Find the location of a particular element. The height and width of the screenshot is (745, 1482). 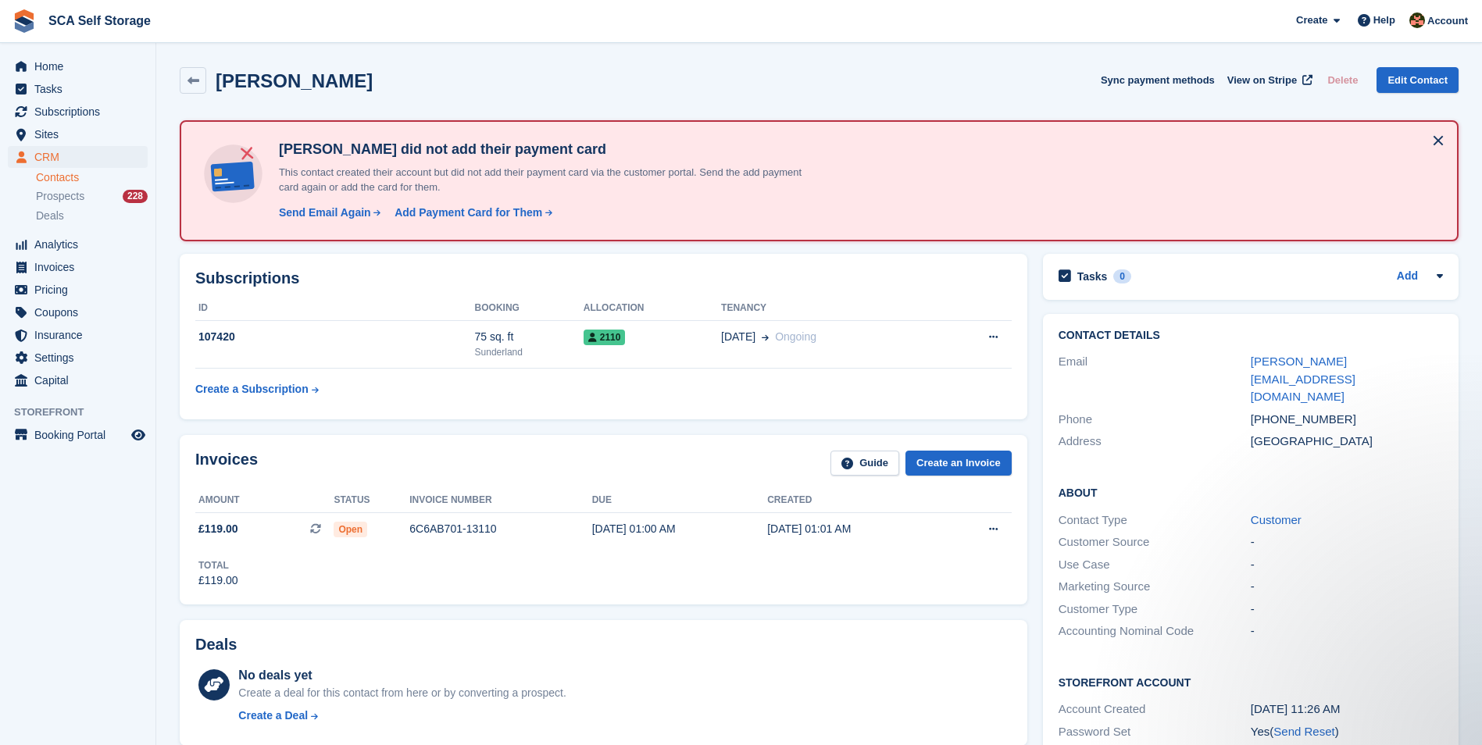

div: Marketing Source is located at coordinates (1154, 587).